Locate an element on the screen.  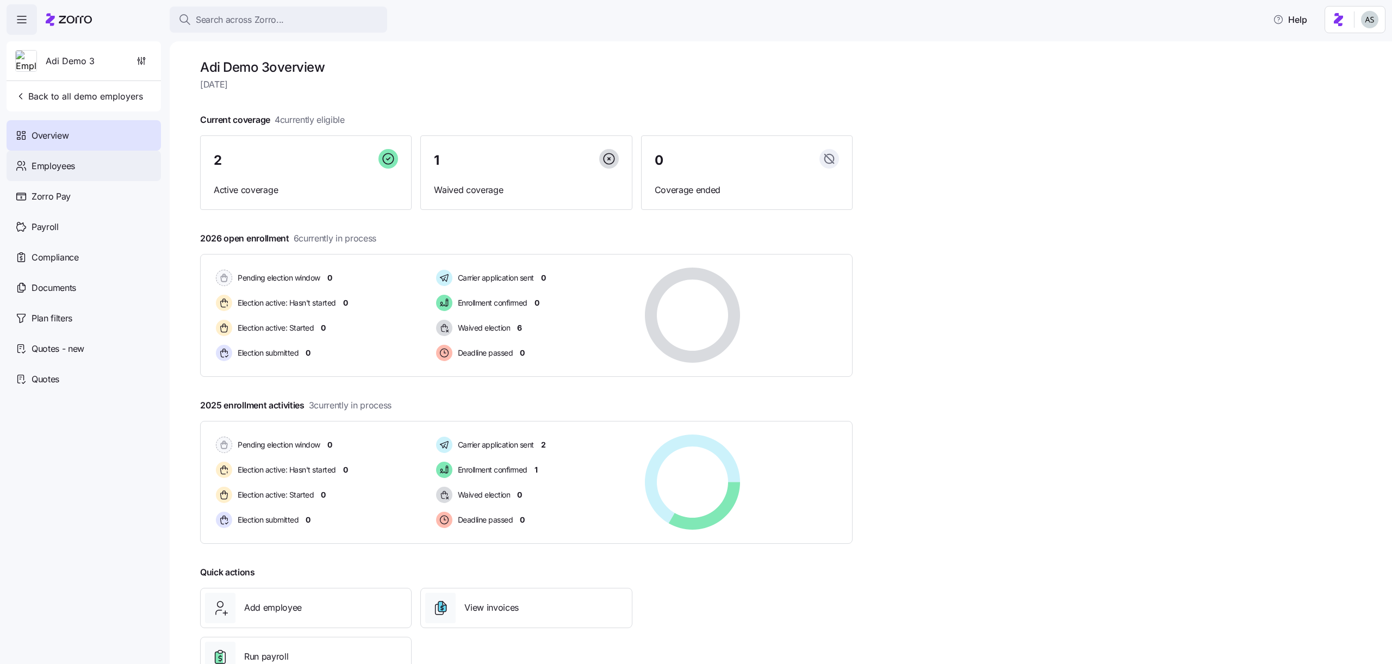
span: Add employee is located at coordinates (273, 608).